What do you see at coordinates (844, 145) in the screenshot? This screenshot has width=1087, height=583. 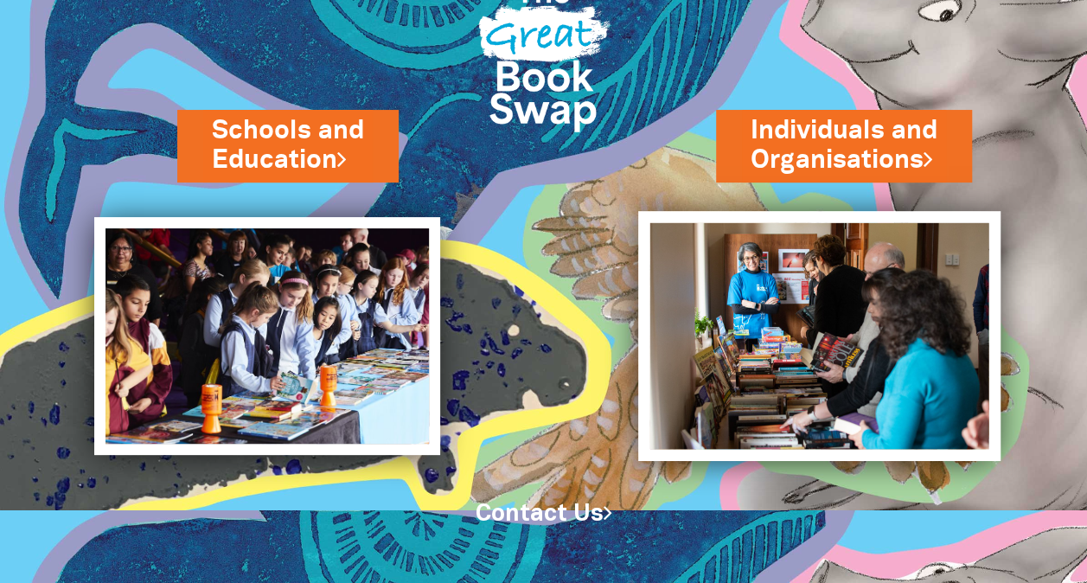 I see `a: Individuals andOrganisations` at bounding box center [844, 145].